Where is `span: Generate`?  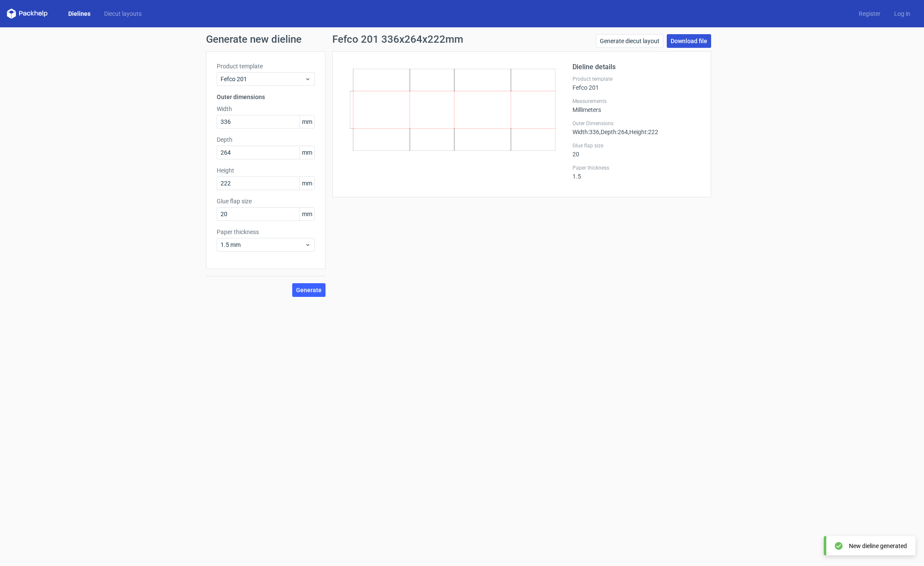 span: Generate is located at coordinates (309, 290).